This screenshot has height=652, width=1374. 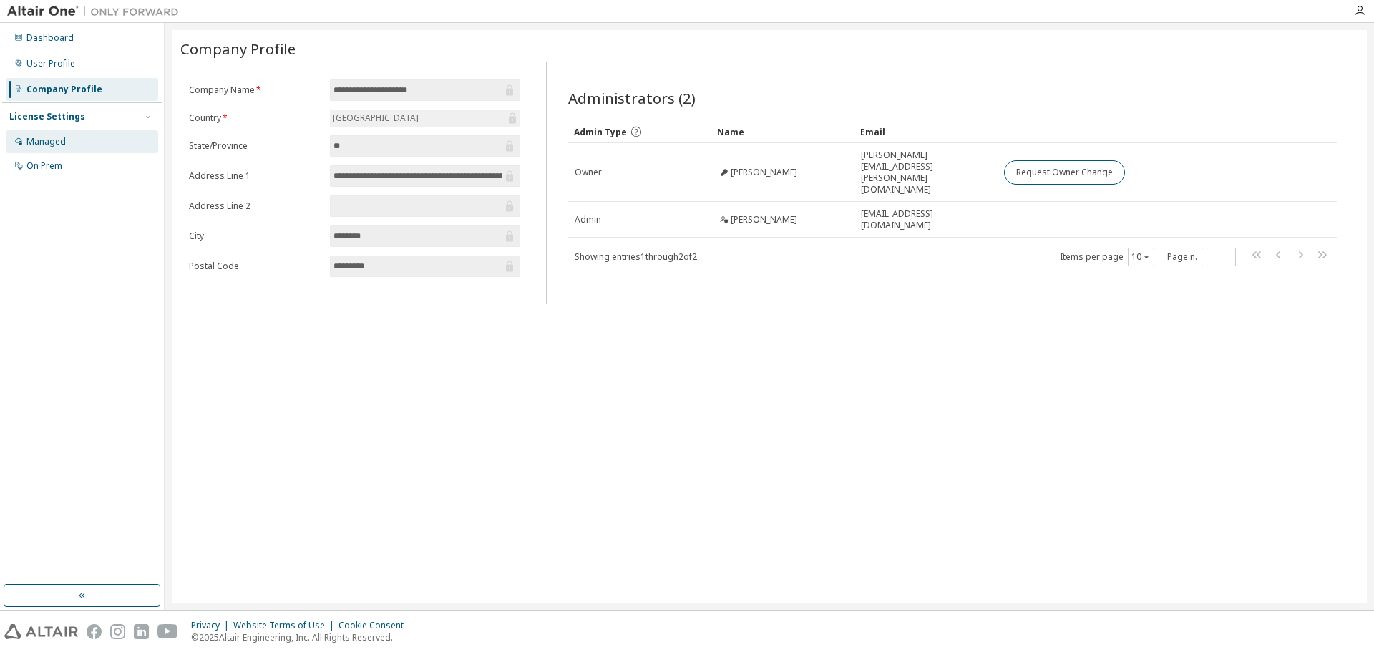 I want to click on div: Managed, so click(x=46, y=142).